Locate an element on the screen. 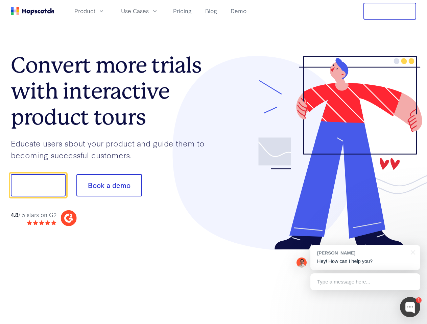  button: Book a demo is located at coordinates (109, 186).